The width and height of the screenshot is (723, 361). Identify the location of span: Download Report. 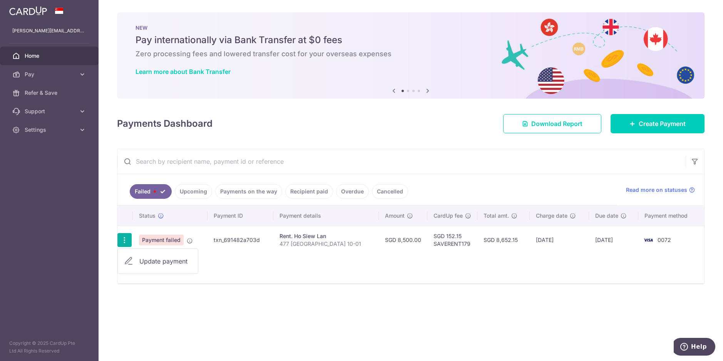
(557, 124).